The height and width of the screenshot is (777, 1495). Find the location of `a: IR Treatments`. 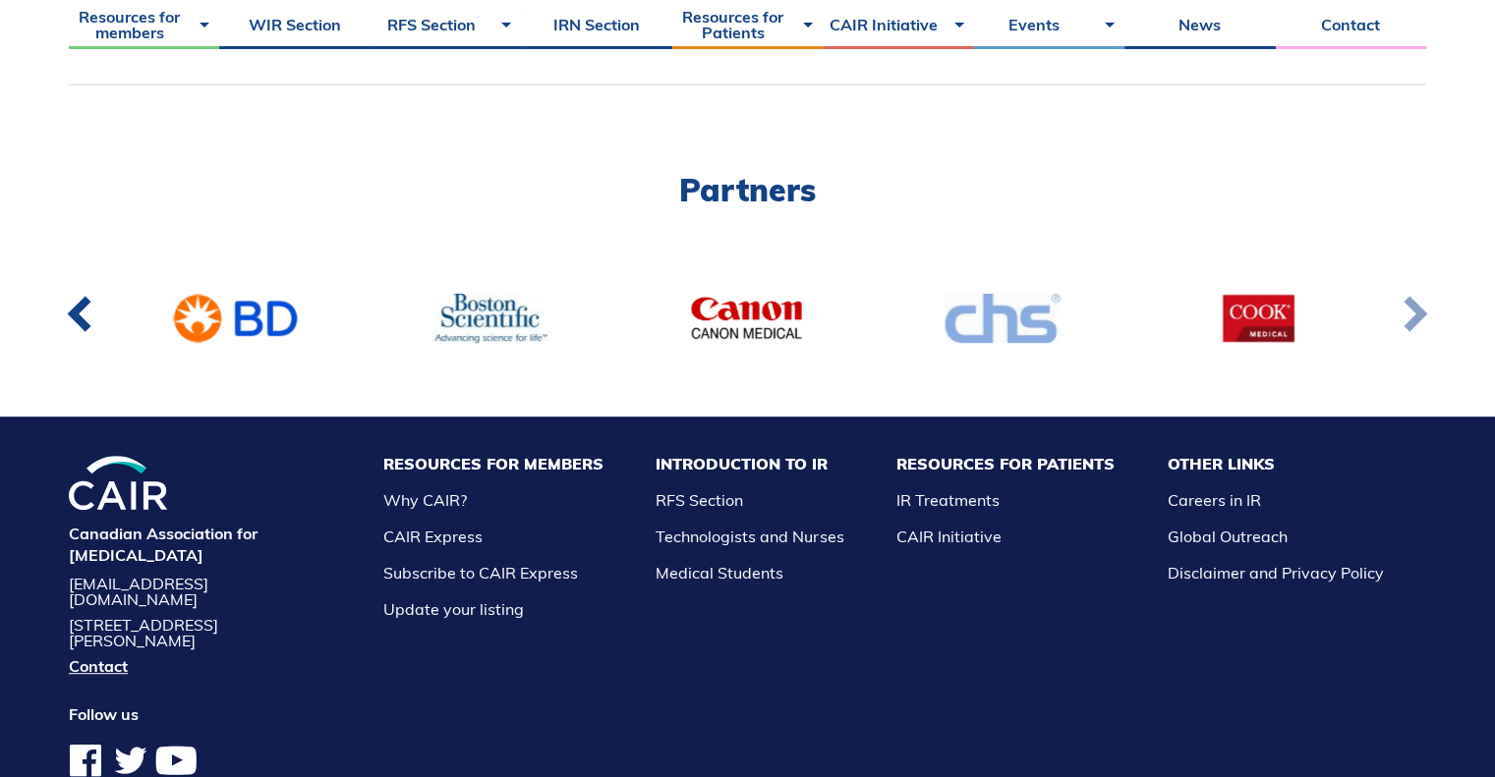

a: IR Treatments is located at coordinates (947, 500).